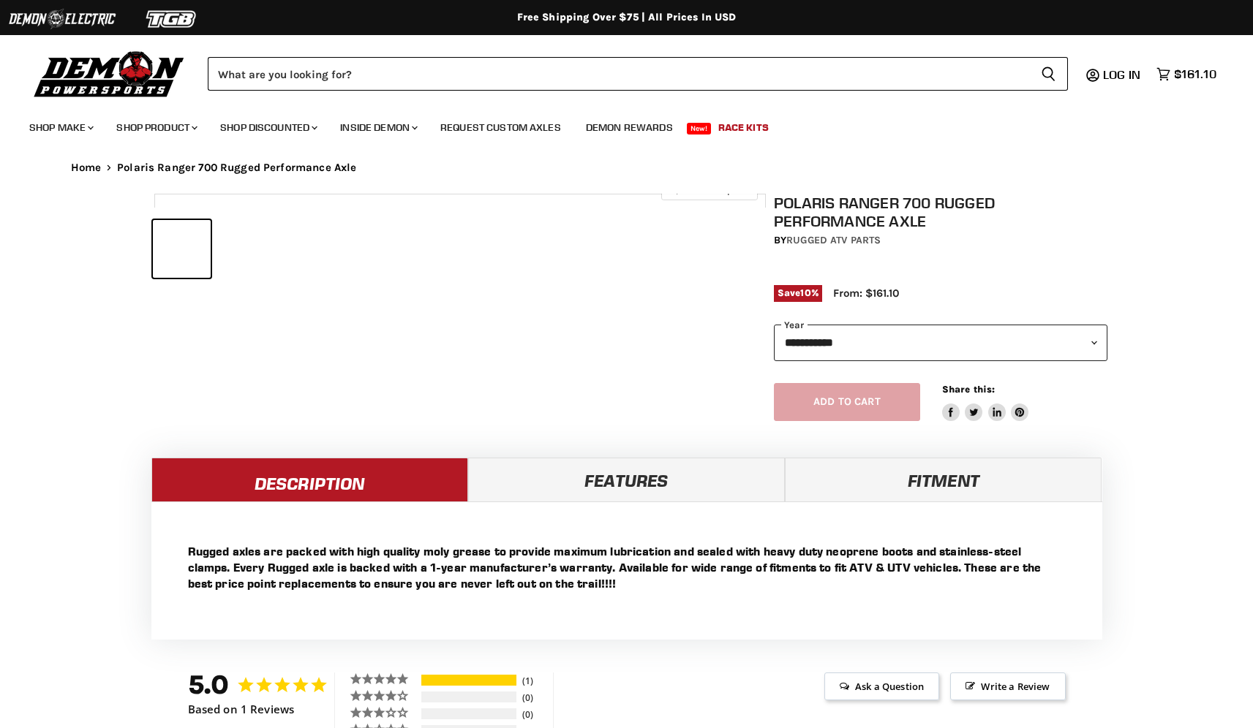 The width and height of the screenshot is (1253, 728). What do you see at coordinates (60, 127) in the screenshot?
I see `a: Shop Make` at bounding box center [60, 127].